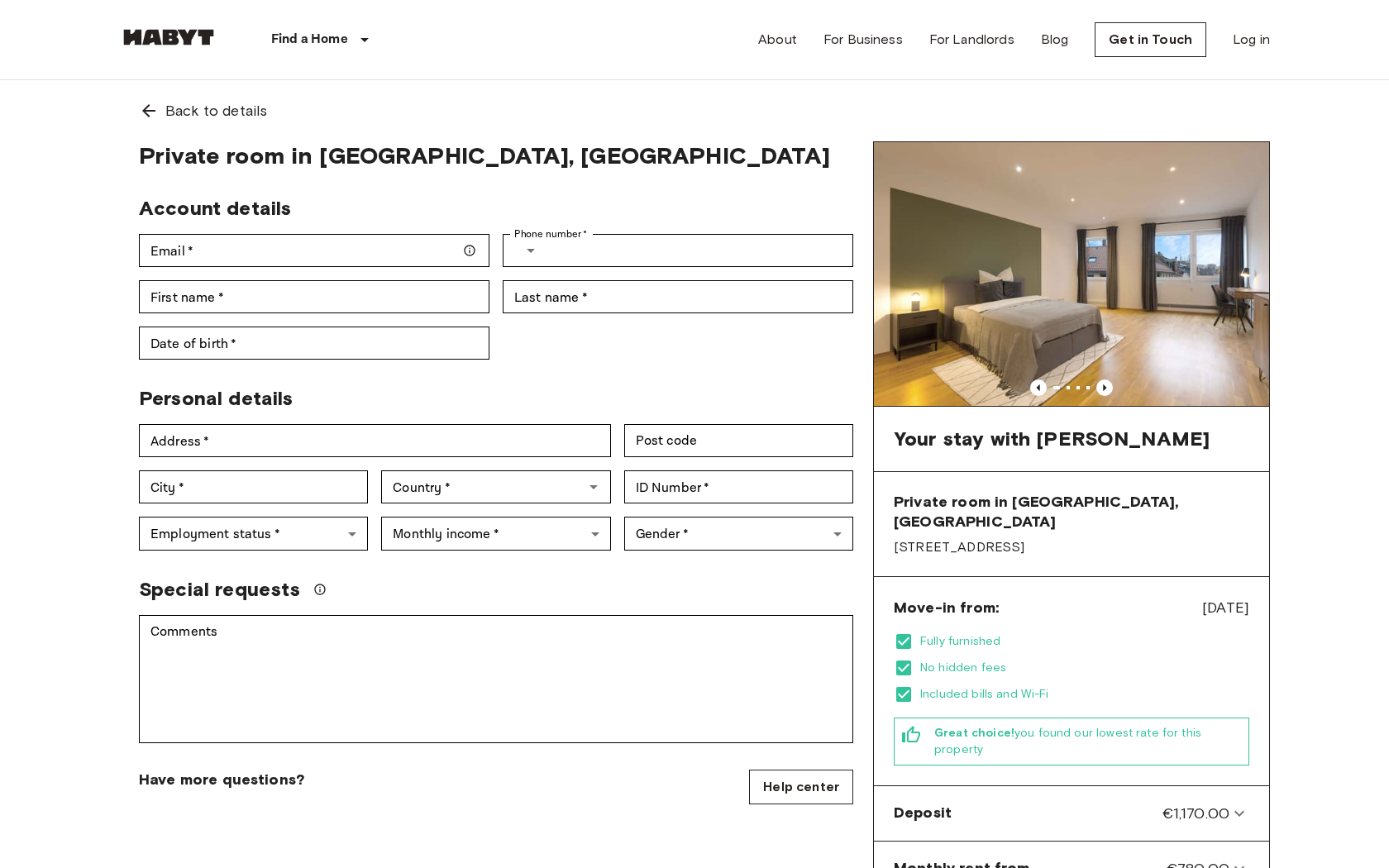 The image size is (1389, 868). I want to click on a: Get in Touch, so click(1150, 40).